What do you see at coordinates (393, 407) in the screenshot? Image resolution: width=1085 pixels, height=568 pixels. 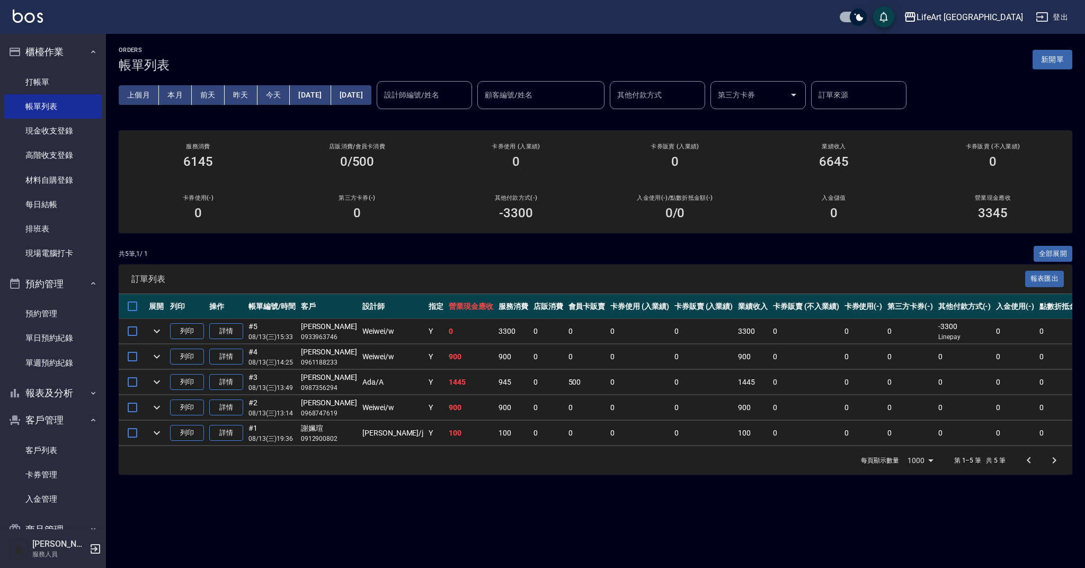 I see `td: Weiwei /w` at bounding box center [393, 407].